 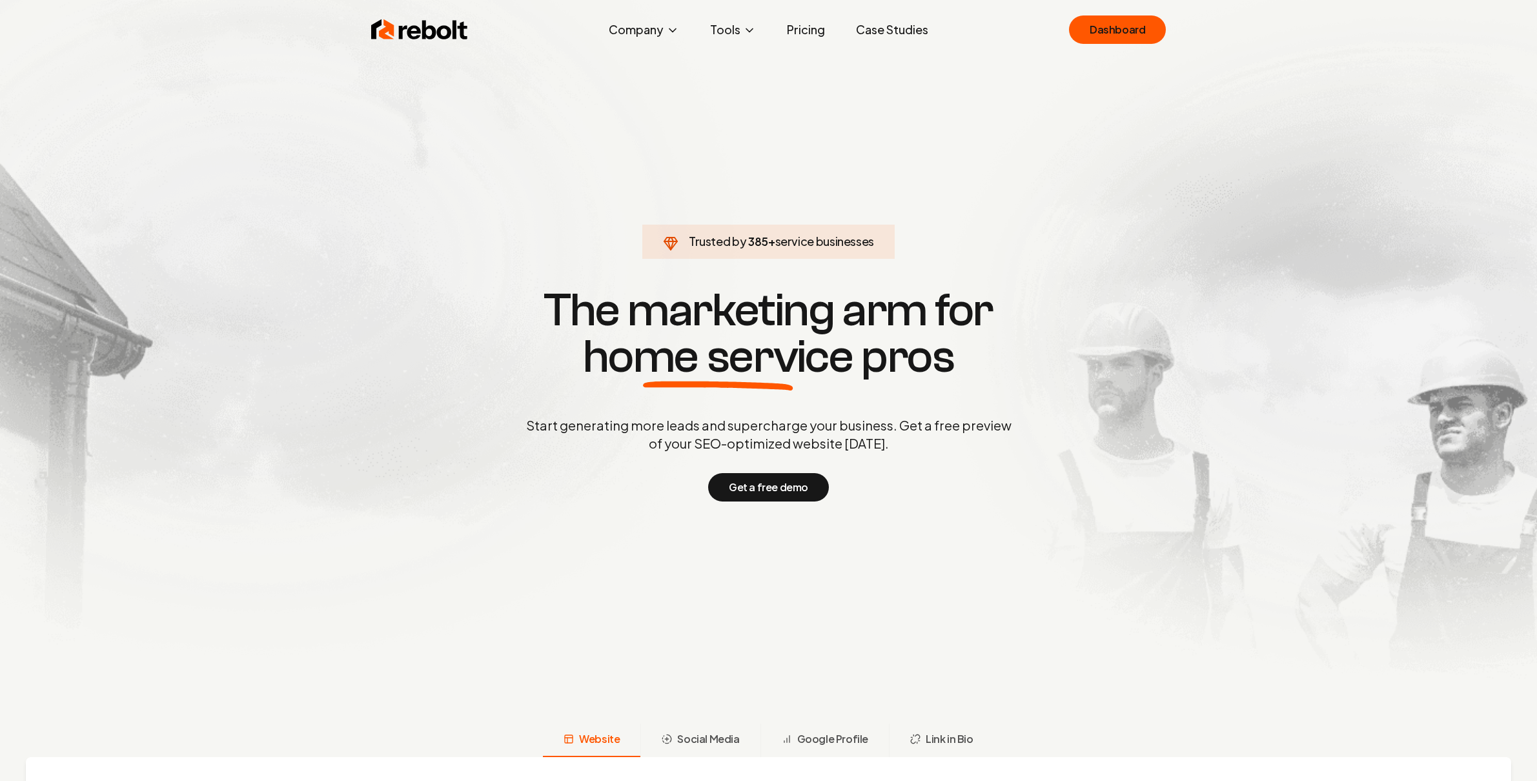 I want to click on span: service businesses, so click(x=825, y=241).